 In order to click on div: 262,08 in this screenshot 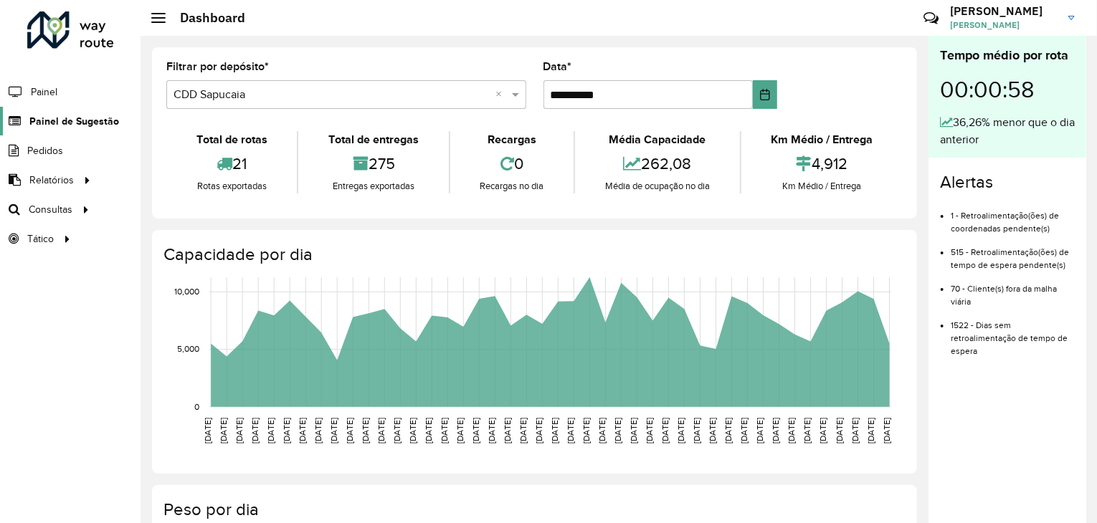, I will do `click(657, 163)`.